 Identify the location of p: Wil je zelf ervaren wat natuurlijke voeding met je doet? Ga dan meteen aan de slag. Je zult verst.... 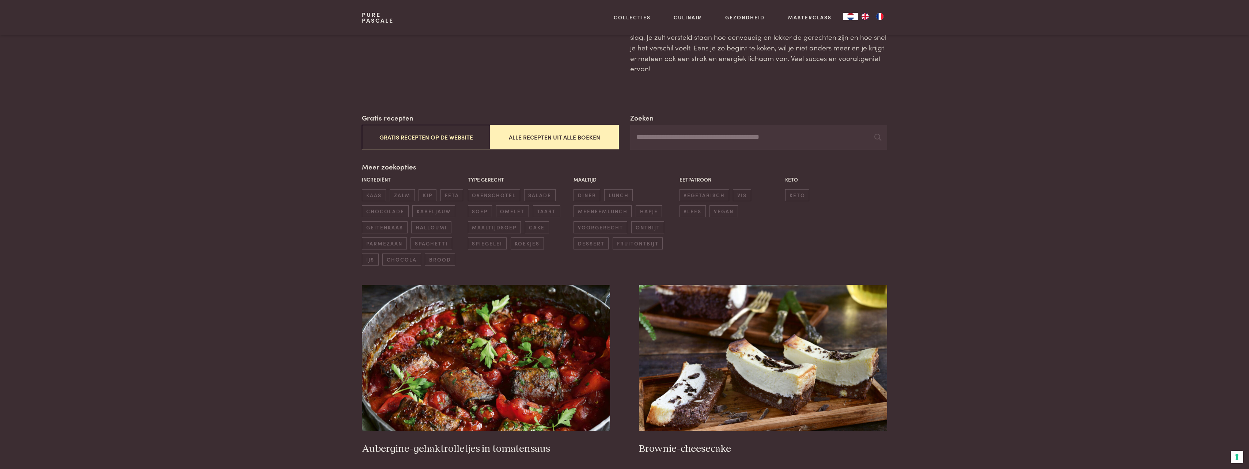
(758, 48).